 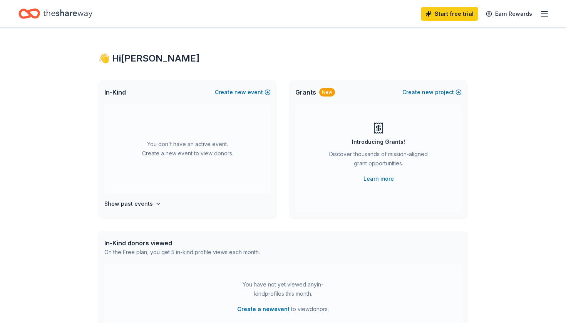 What do you see at coordinates (133, 204) in the screenshot?
I see `button: Show past events` at bounding box center [133, 204].